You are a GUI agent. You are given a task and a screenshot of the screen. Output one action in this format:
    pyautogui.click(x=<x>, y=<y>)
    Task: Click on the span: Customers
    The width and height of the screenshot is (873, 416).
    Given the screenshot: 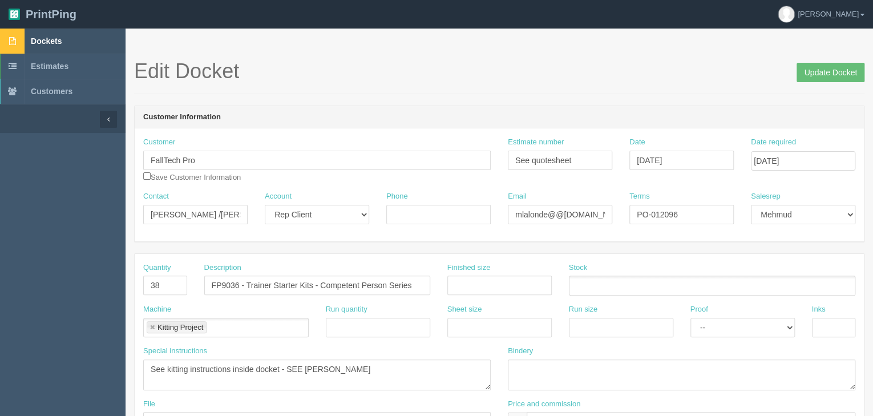 What is the action you would take?
    pyautogui.click(x=51, y=91)
    